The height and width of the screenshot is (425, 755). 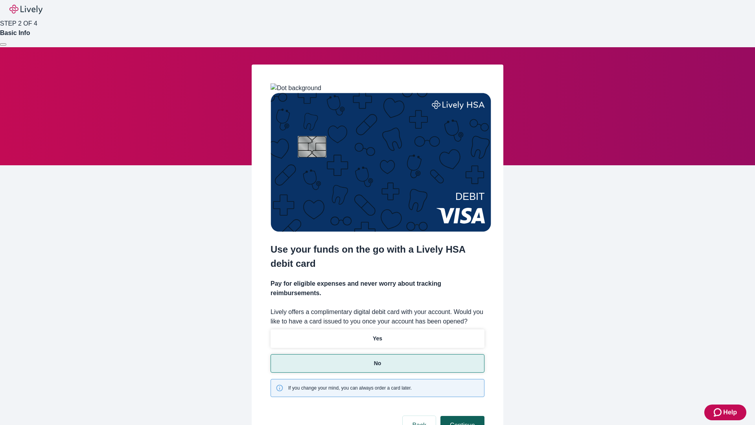 What do you see at coordinates (377, 338) in the screenshot?
I see `button: Yes` at bounding box center [377, 338].